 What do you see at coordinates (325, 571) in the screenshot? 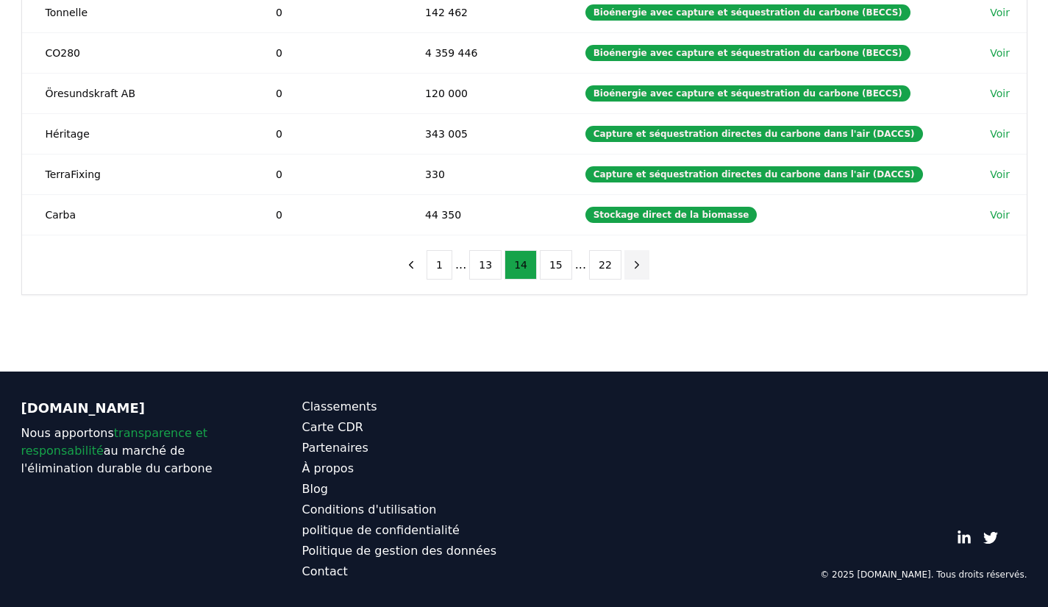
I see `font: Contact` at bounding box center [325, 571].